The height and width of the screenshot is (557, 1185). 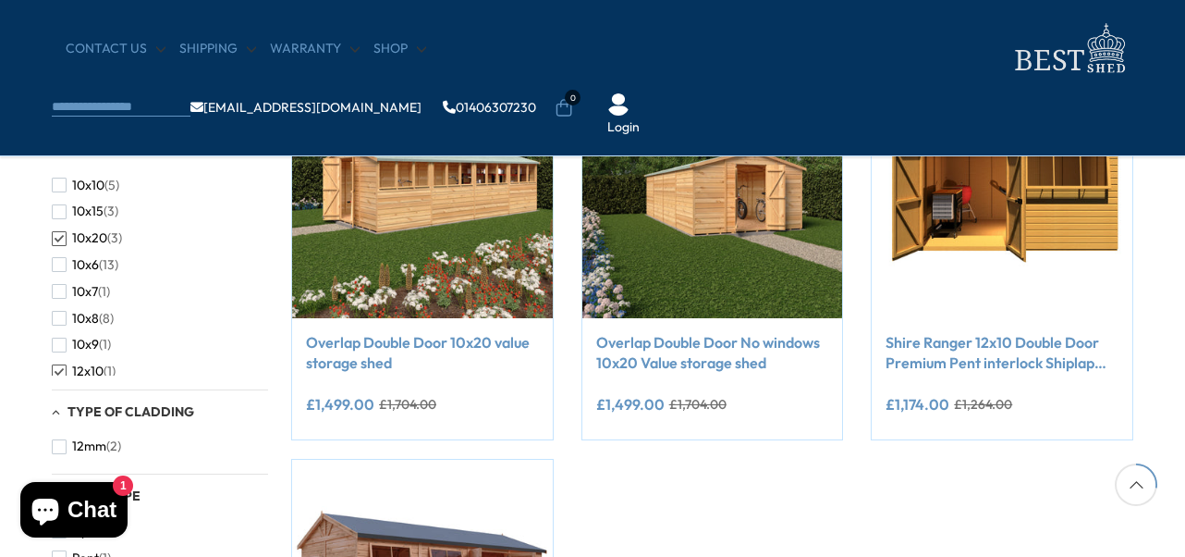 What do you see at coordinates (713, 352) in the screenshot?
I see `a: Overlap Double Door No windows 10x20 Value storage shed` at bounding box center [713, 352].